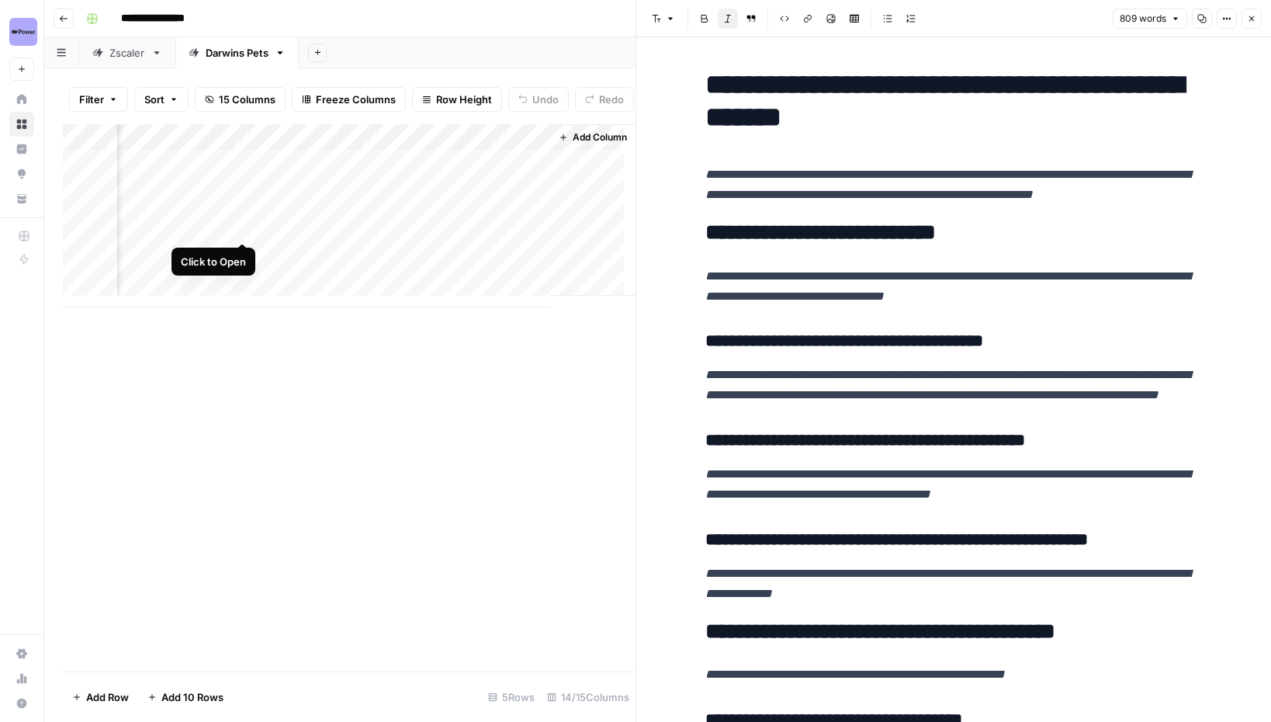 Image resolution: width=1271 pixels, height=722 pixels. I want to click on span: 809 words, so click(1143, 19).